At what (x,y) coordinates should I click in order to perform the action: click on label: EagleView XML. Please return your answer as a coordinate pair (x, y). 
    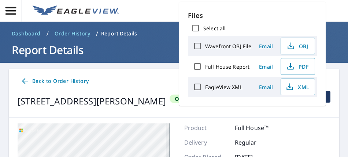
    Looking at the image, I should click on (224, 87).